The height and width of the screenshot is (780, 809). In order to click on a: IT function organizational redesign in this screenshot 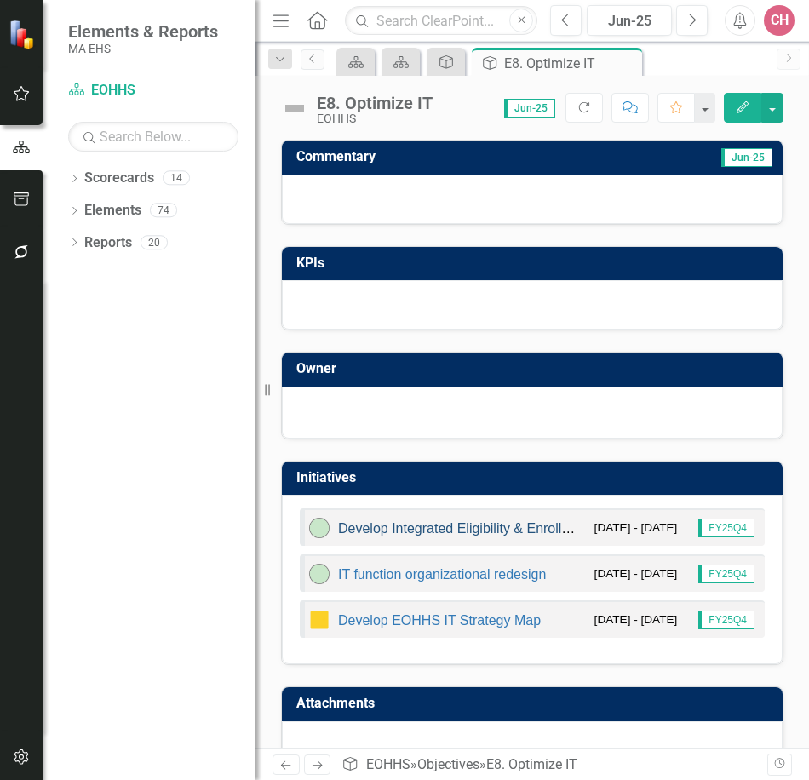, I will do `click(442, 574)`.